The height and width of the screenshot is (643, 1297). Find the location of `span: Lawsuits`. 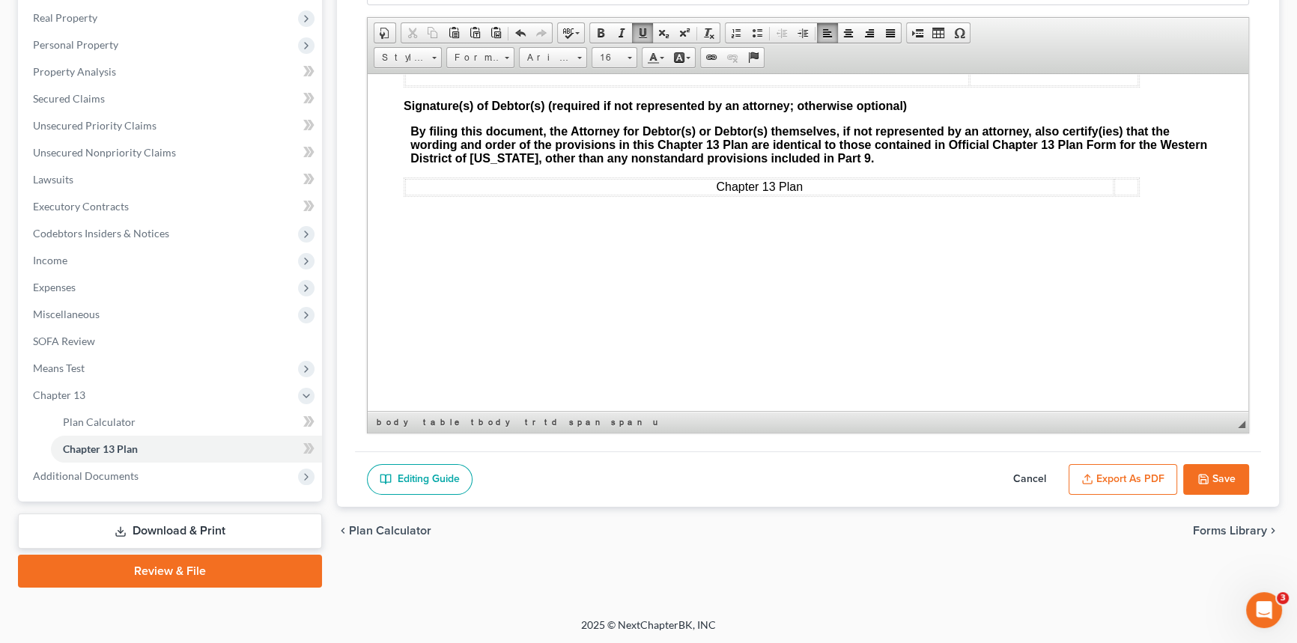

span: Lawsuits is located at coordinates (53, 179).